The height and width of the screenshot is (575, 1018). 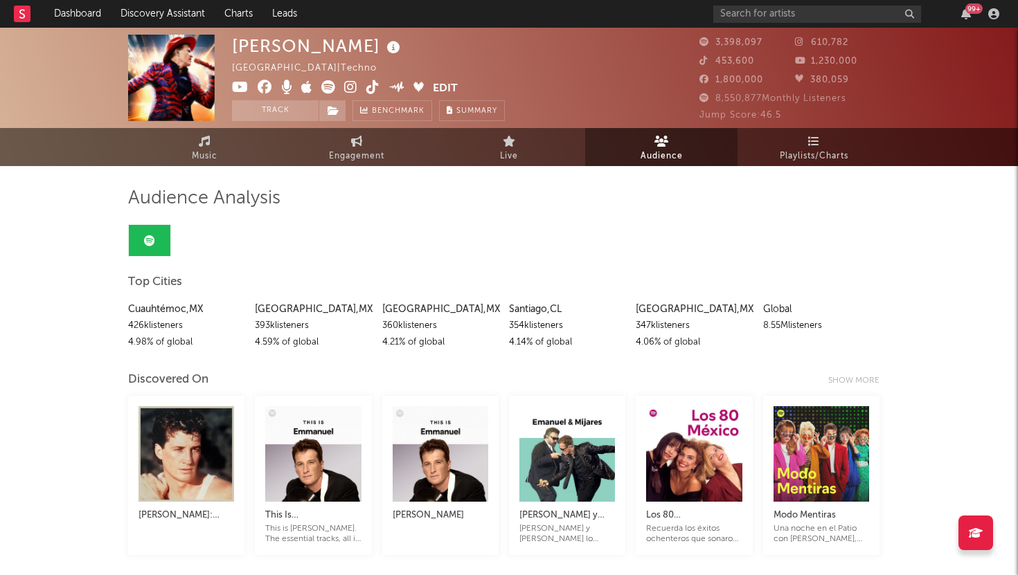 I want to click on div: 360k listeners, so click(x=440, y=326).